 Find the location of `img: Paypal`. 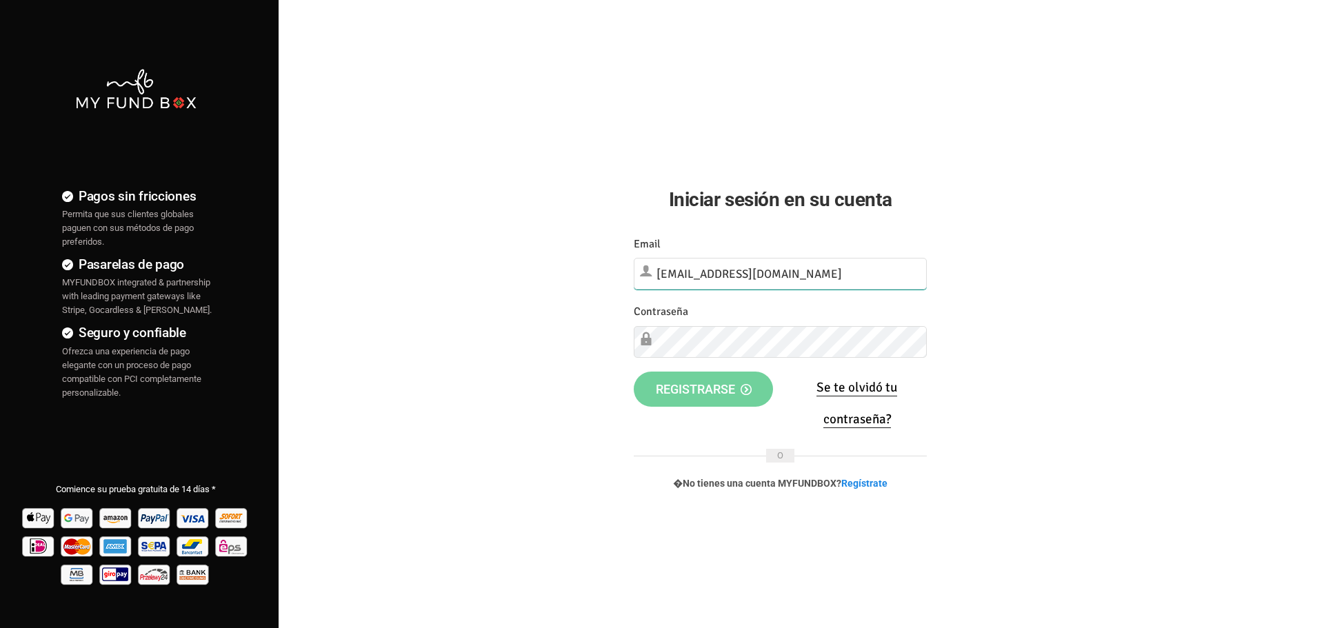

img: Paypal is located at coordinates (155, 517).